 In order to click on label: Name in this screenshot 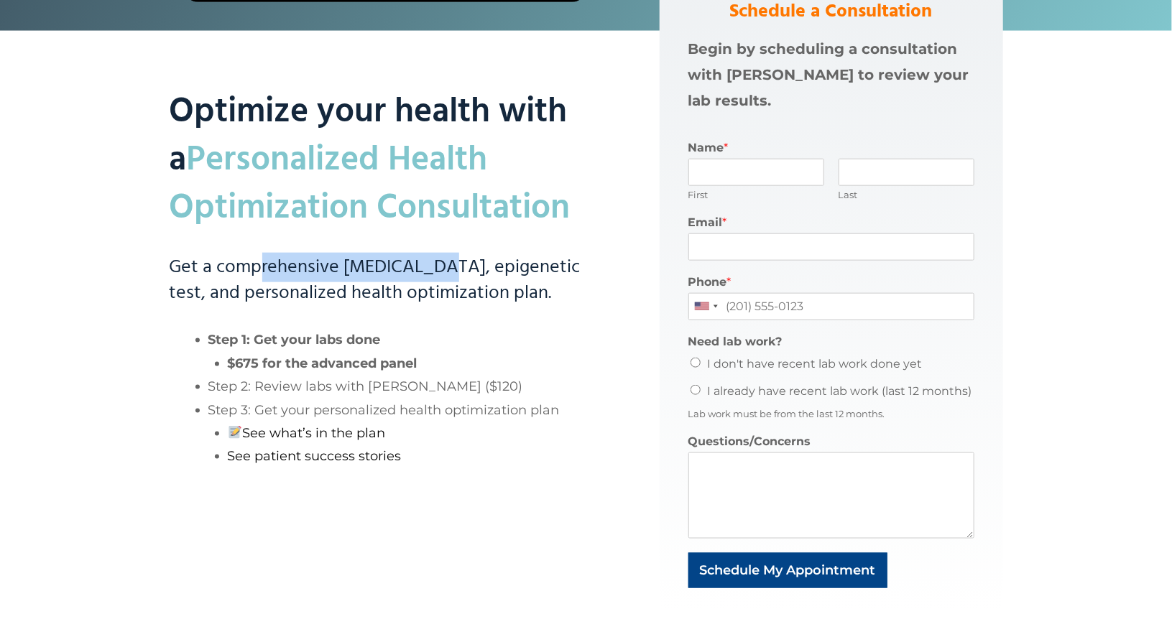, I will do `click(831, 148)`.